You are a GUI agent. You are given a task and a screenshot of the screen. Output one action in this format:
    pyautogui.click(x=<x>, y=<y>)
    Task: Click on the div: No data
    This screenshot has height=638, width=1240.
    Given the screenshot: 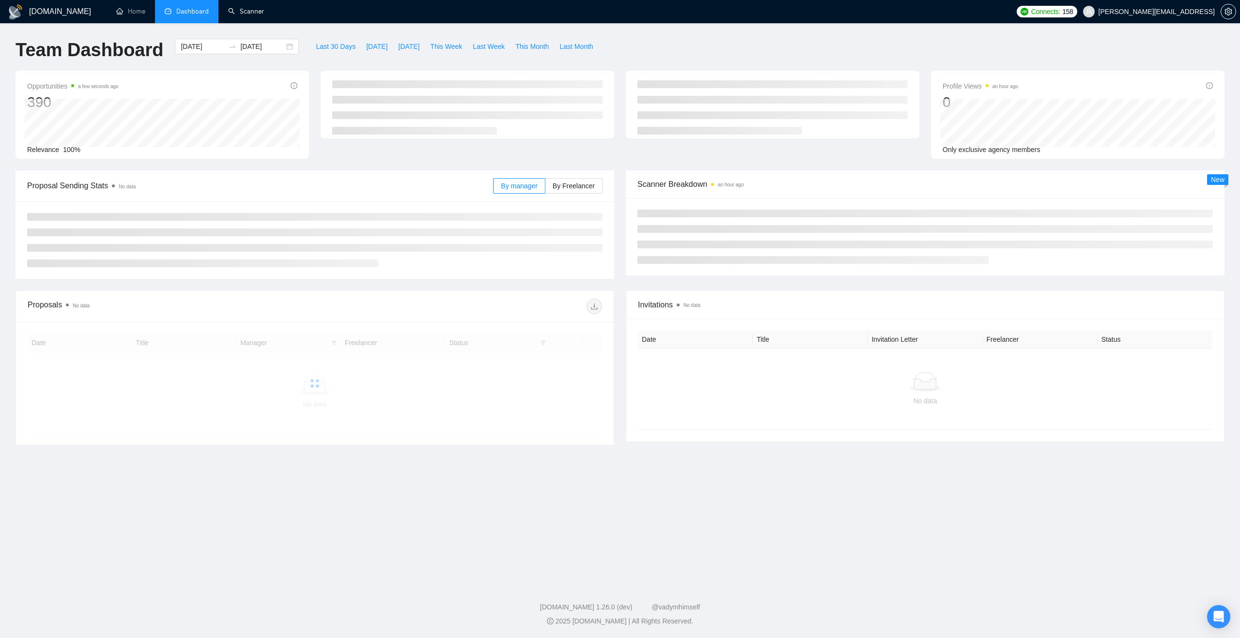 What is the action you would take?
    pyautogui.click(x=925, y=401)
    